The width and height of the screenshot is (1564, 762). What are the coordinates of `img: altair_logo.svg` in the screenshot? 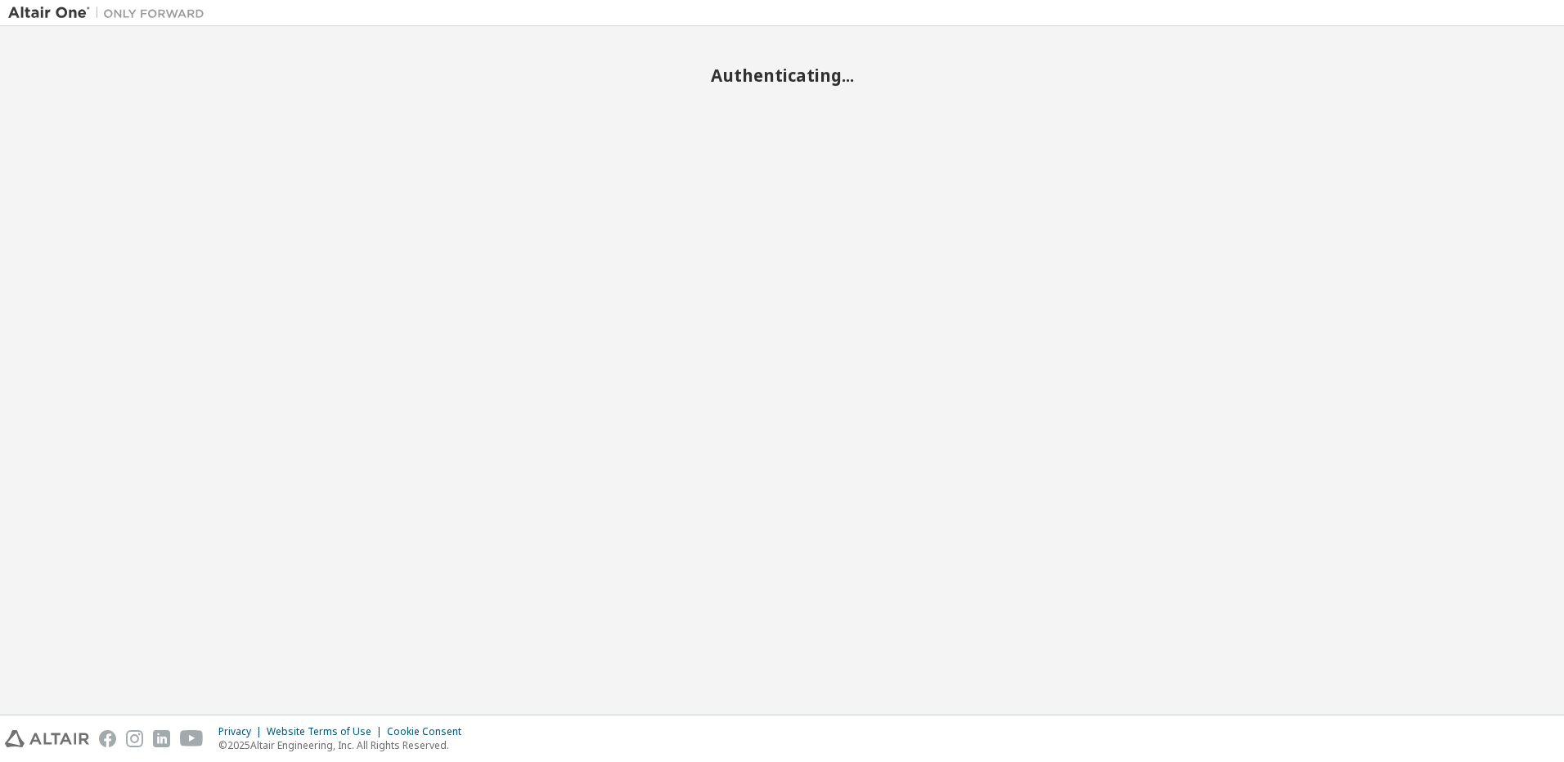 It's located at (47, 738).